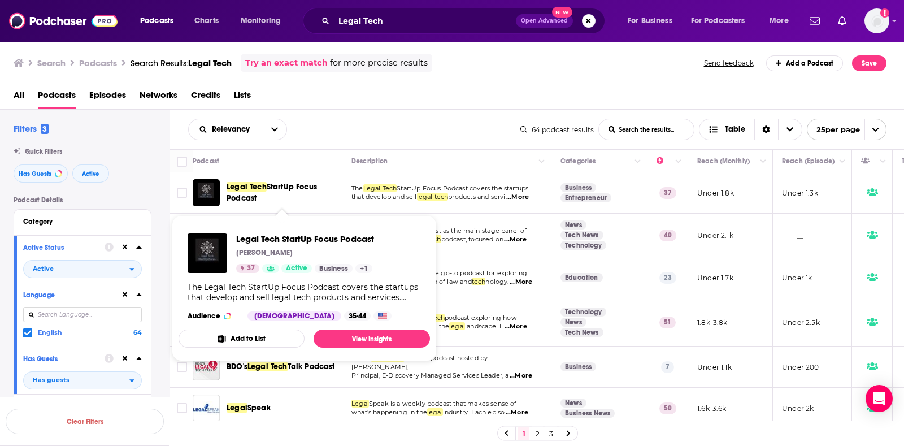 This screenshot has width=904, height=446. Describe the element at coordinates (876, 21) in the screenshot. I see `img: User Profile` at that location.